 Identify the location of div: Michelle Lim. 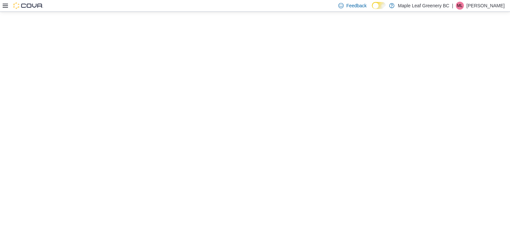
(460, 6).